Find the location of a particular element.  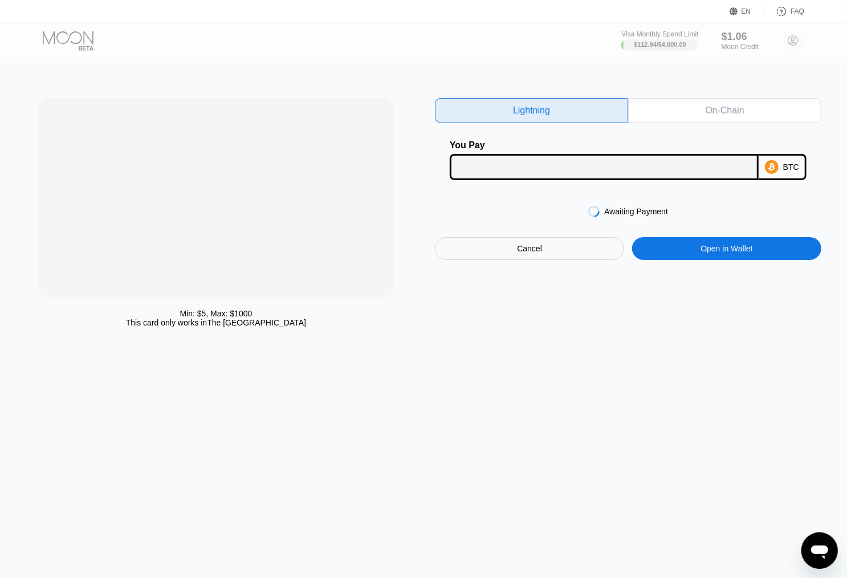

div: You Pay is located at coordinates (604, 145).